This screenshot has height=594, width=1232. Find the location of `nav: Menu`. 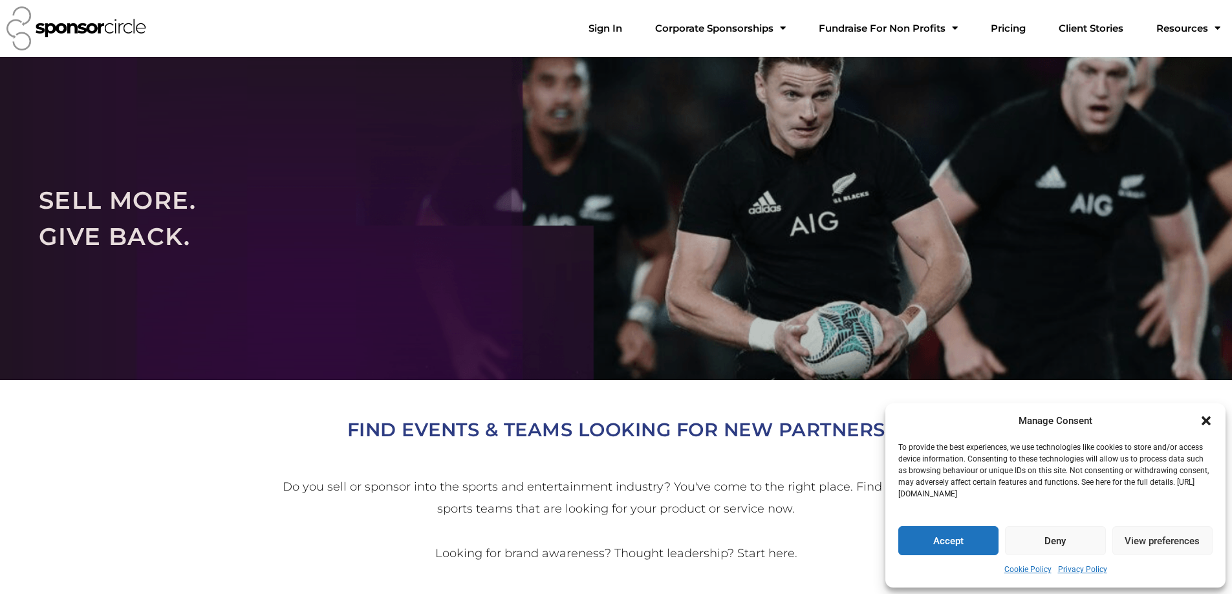

nav: Menu is located at coordinates (904, 28).